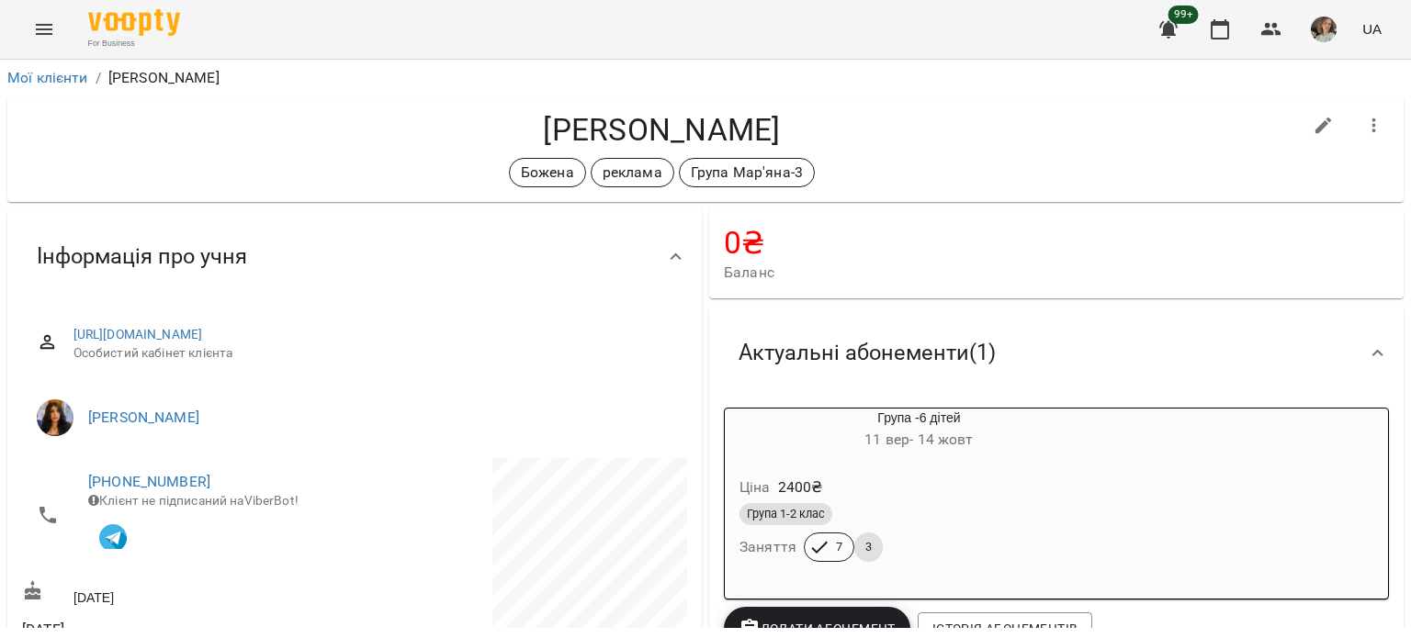  What do you see at coordinates (747, 173) in the screenshot?
I see `p: Група Мар'яна-3` at bounding box center [747, 173].